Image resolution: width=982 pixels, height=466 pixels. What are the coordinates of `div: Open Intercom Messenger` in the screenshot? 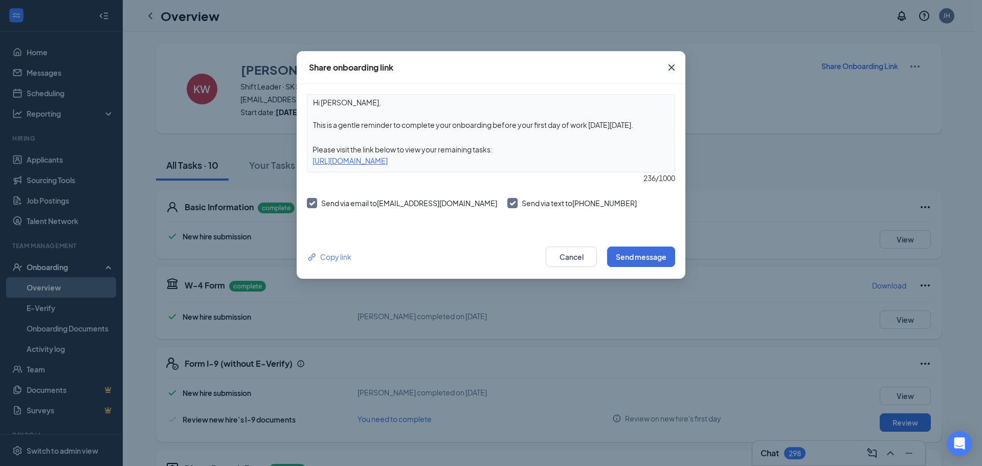 It's located at (960, 443).